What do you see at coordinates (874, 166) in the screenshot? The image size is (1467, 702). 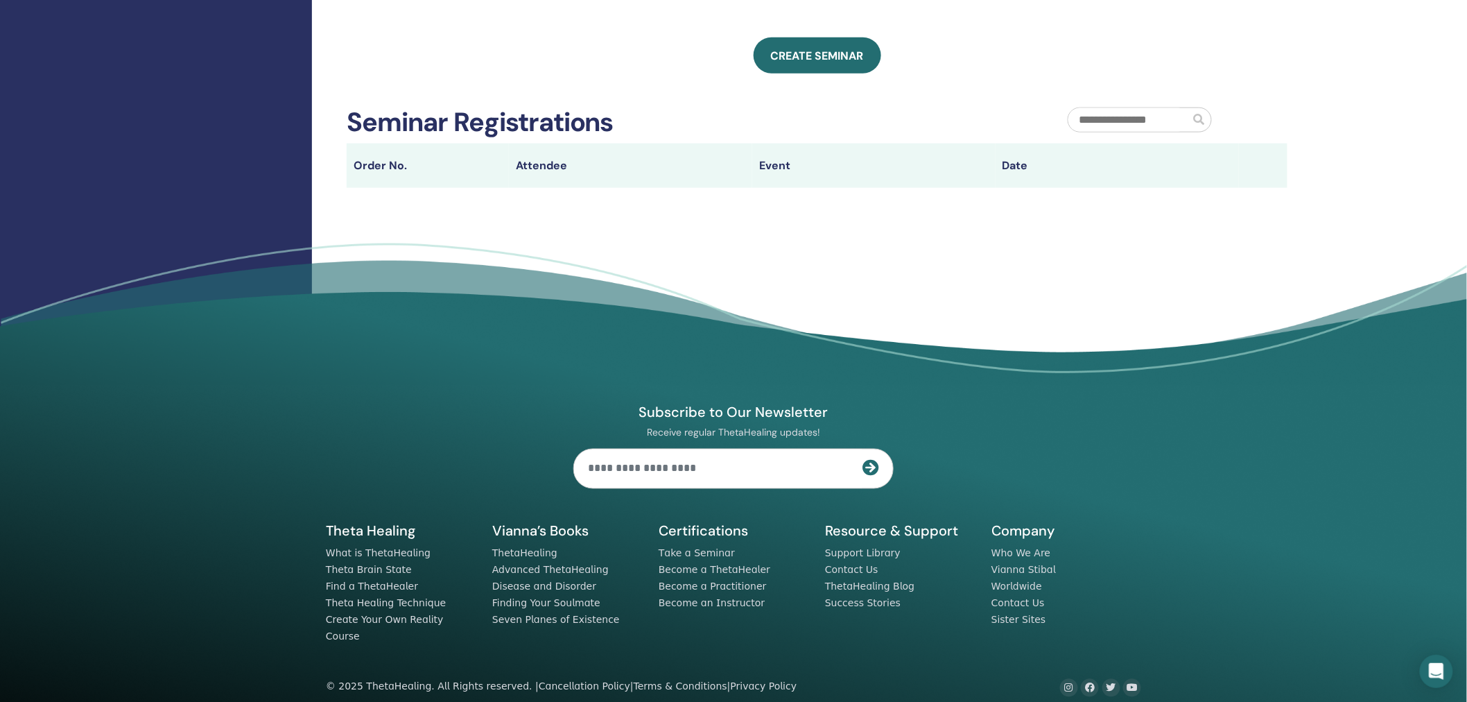 I see `th: Event` at bounding box center [874, 166].